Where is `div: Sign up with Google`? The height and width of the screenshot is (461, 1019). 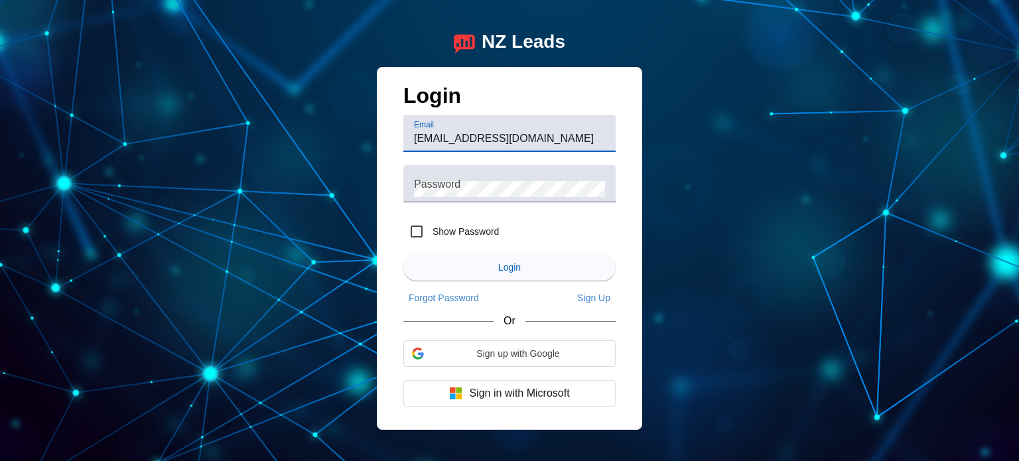 div: Sign up with Google is located at coordinates (510, 354).